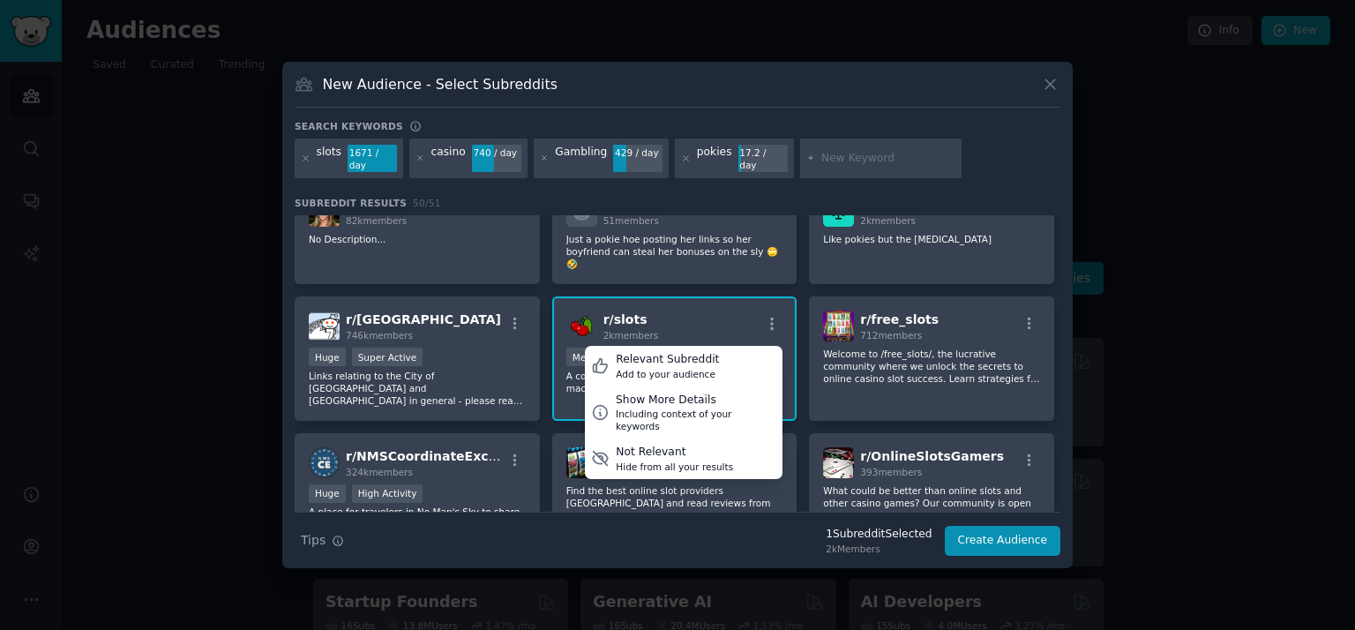 The image size is (1355, 630). What do you see at coordinates (438, 456) in the screenshot?
I see `span: r/ NMSCoordinateExchange` at bounding box center [438, 456].